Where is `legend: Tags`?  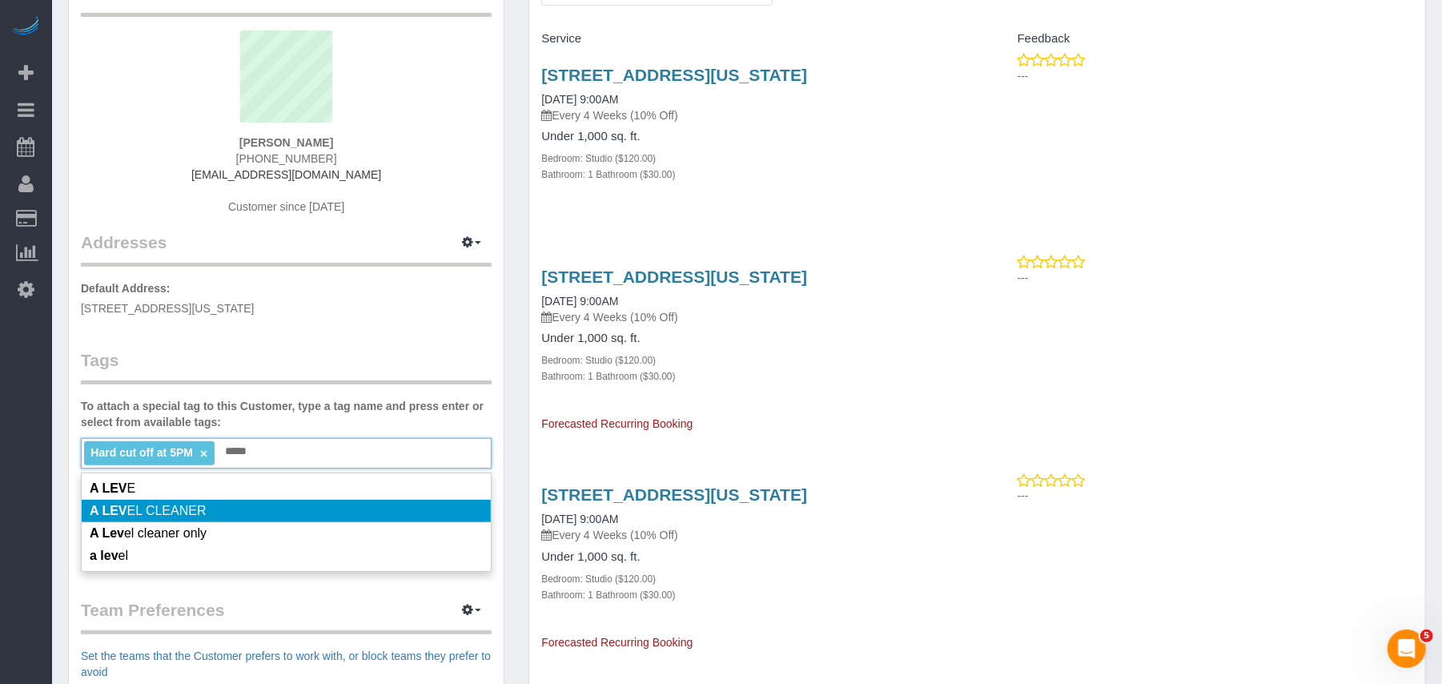 legend: Tags is located at coordinates (286, 366).